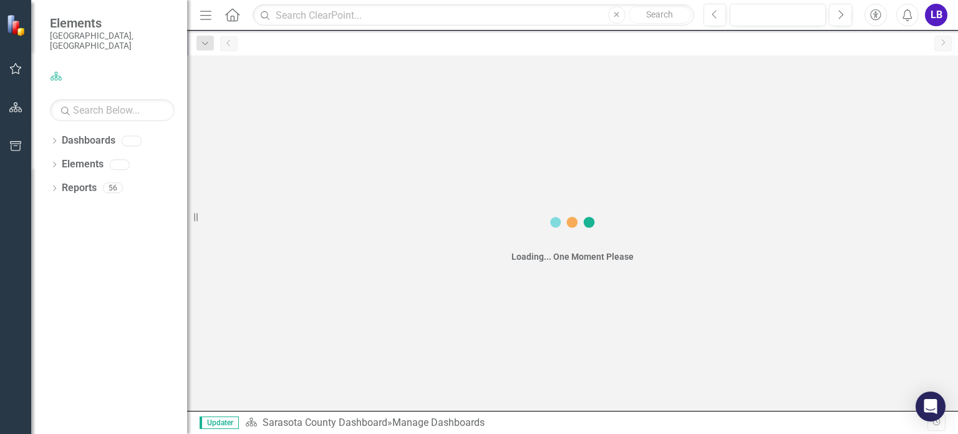 The width and height of the screenshot is (958, 434). I want to click on span: Search, so click(659, 14).